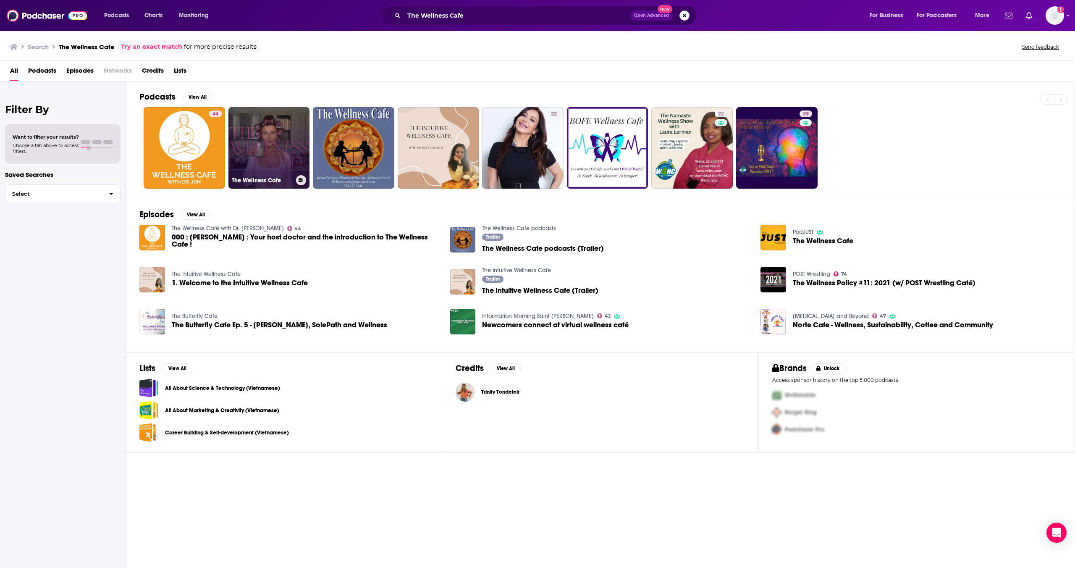  Describe the element at coordinates (827, 368) in the screenshot. I see `button: Unlock` at that location.